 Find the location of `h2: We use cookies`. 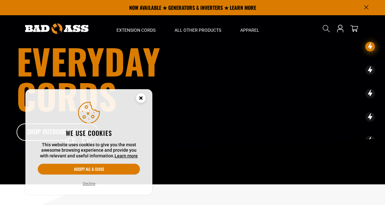

h2: We use cookies is located at coordinates (89, 133).